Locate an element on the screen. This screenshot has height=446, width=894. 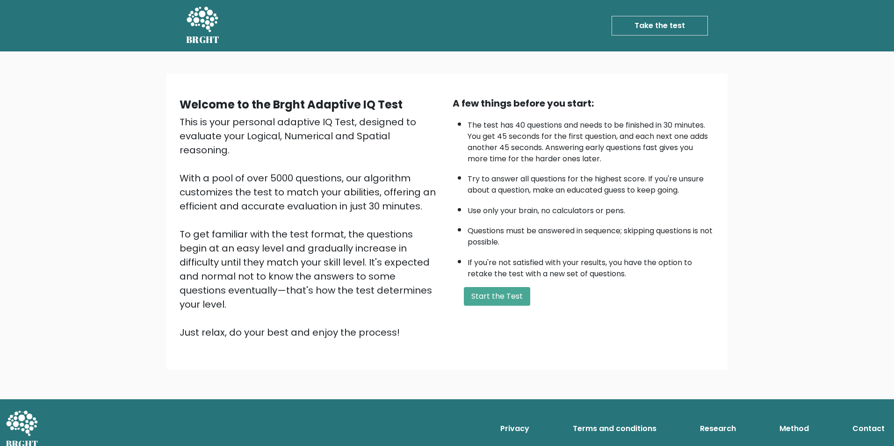
li: Try to answer all questions for the highest score. If you're unsure about a question, make an edu... is located at coordinates (591, 182).